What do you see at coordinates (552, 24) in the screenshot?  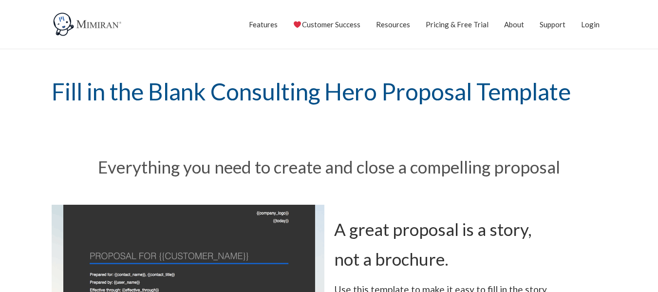 I see `a: Support` at bounding box center [552, 24].